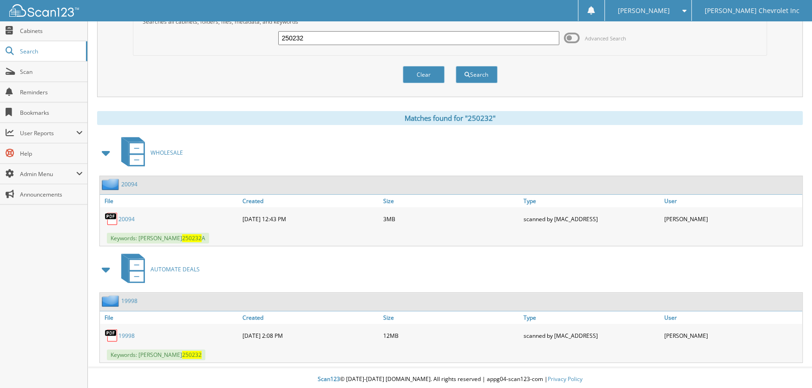 The width and height of the screenshot is (812, 388). Describe the element at coordinates (477, 74) in the screenshot. I see `button: Search` at that location.